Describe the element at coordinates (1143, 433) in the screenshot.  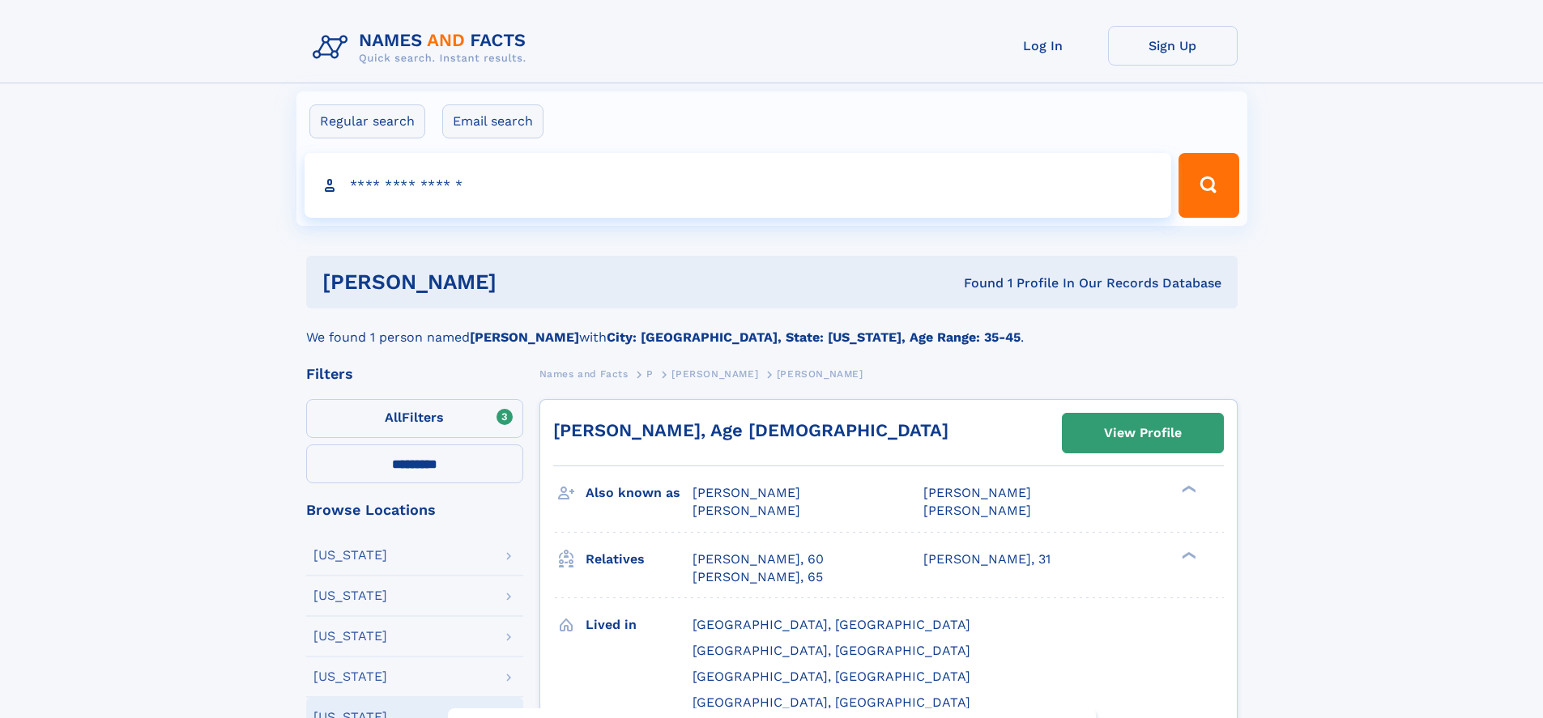
I see `a: View Profile` at that location.